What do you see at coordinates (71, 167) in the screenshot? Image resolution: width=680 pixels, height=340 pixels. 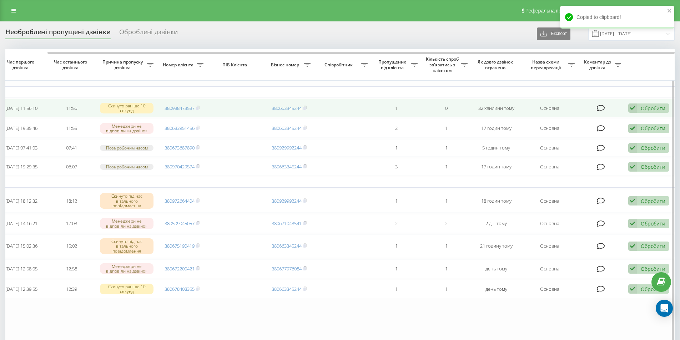 I see `td: 06:07` at bounding box center [71, 167].